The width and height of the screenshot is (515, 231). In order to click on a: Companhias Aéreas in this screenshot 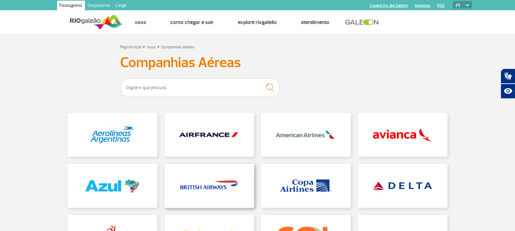, I will do `click(178, 47)`.